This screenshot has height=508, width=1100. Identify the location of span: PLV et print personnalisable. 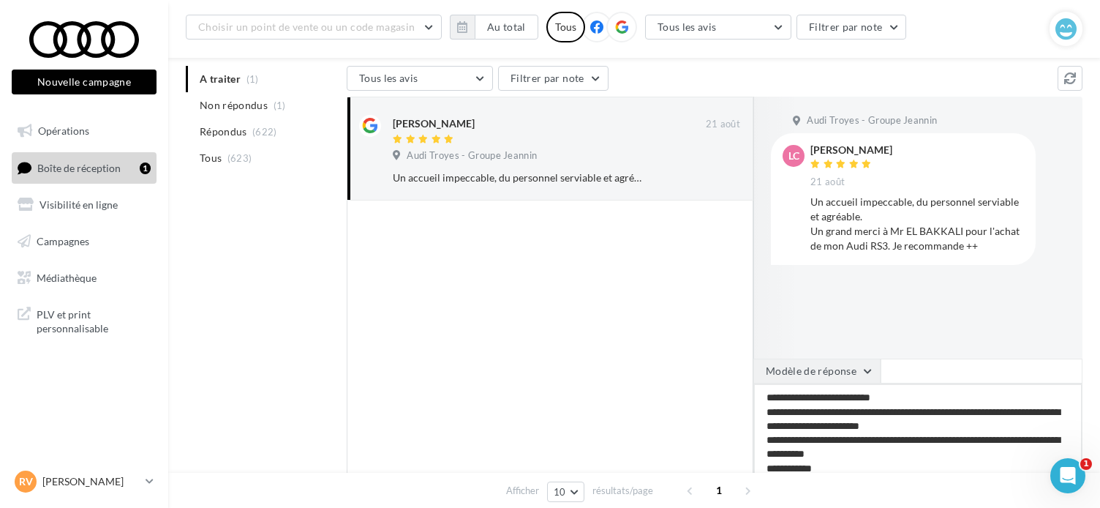
(94, 320).